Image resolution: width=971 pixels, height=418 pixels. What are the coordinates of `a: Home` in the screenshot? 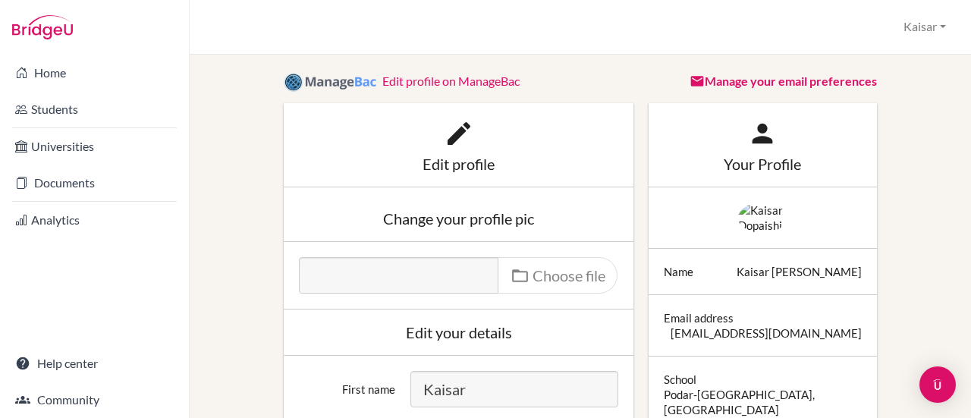 It's located at (94, 73).